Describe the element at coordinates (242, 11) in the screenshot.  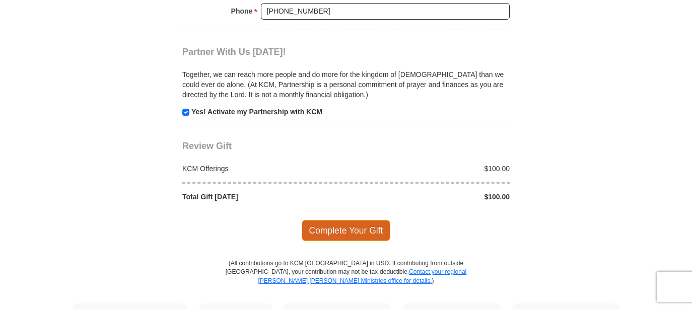
I see `strong: Phone` at that location.